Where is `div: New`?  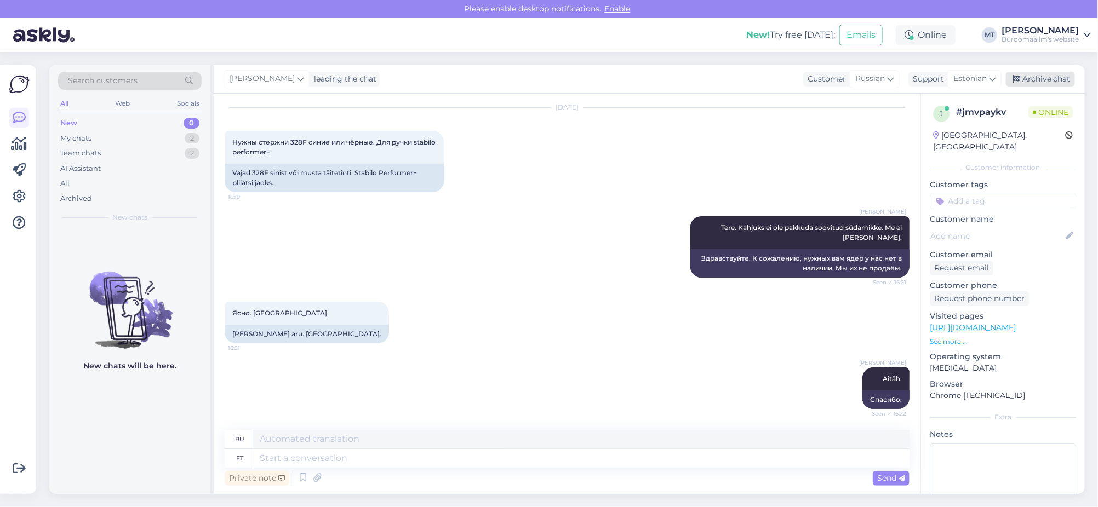 div: New is located at coordinates (69, 123).